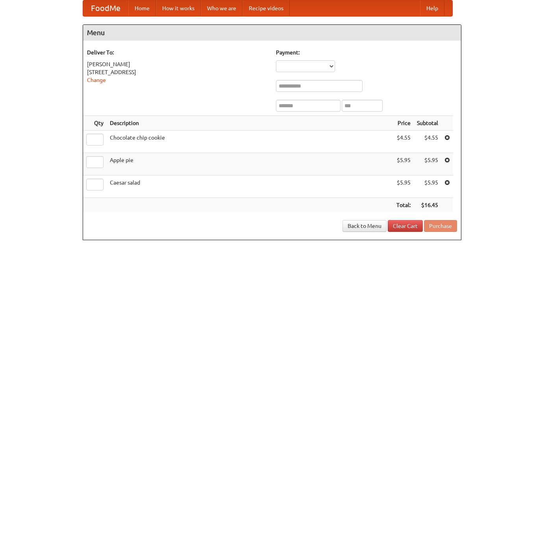 The image size is (535, 558). Describe the element at coordinates (365, 226) in the screenshot. I see `a: Back to Menu` at that location.